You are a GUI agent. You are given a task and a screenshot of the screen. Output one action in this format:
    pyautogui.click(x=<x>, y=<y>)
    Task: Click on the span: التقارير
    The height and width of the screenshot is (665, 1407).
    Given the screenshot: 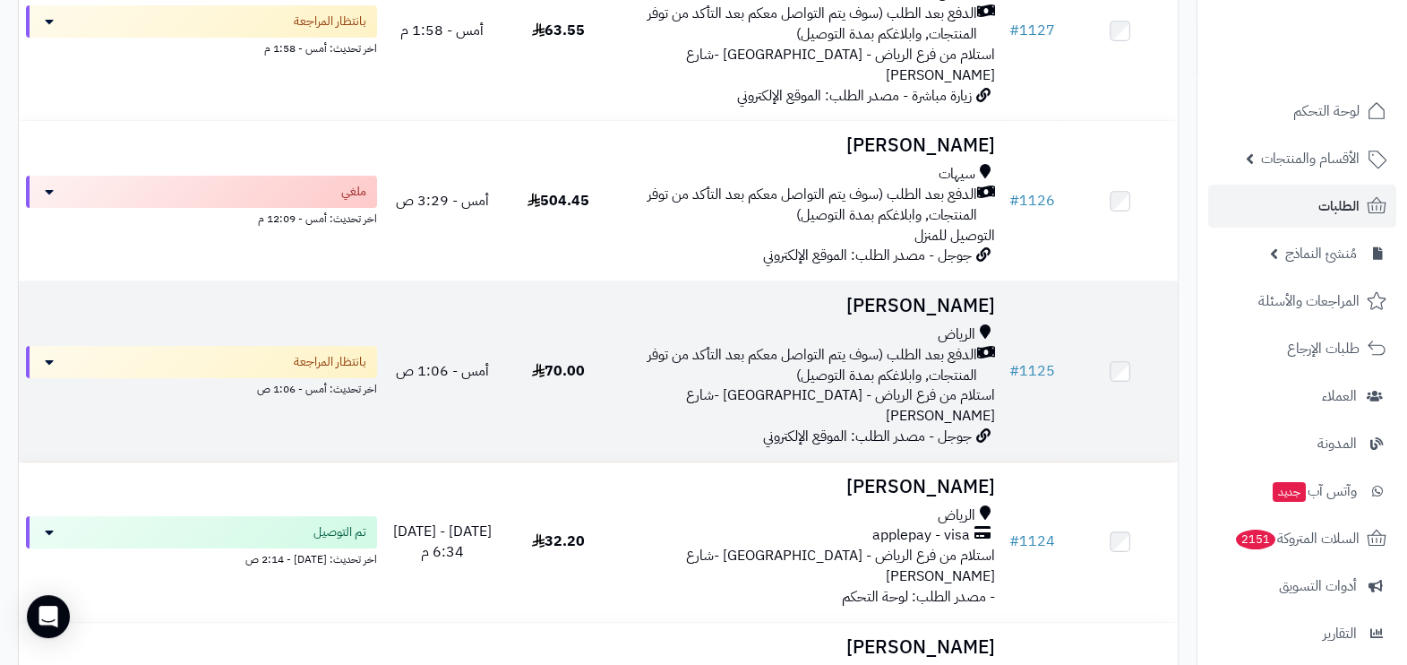 What is the action you would take?
    pyautogui.click(x=1340, y=633)
    